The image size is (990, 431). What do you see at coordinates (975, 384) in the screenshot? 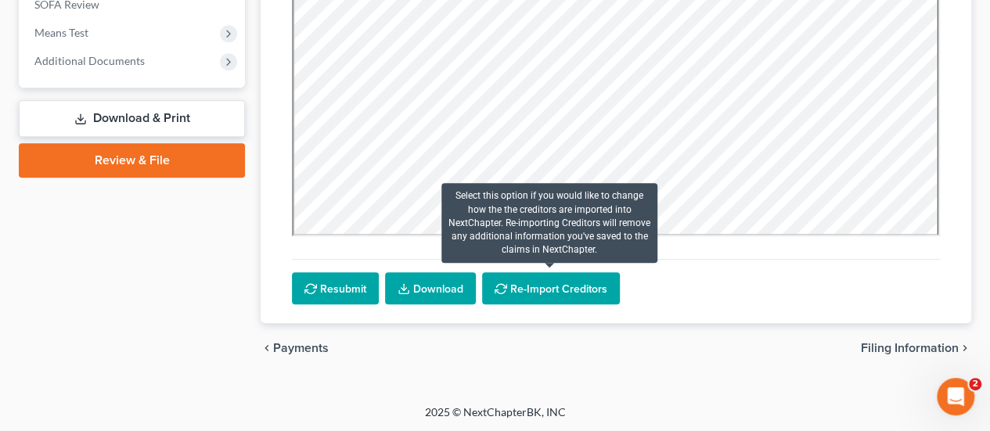
I see `span: 2` at bounding box center [975, 384].